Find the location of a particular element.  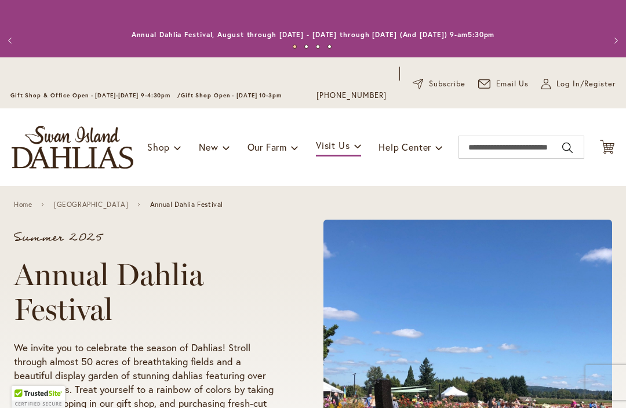

a: Log In/Register is located at coordinates (578, 84).